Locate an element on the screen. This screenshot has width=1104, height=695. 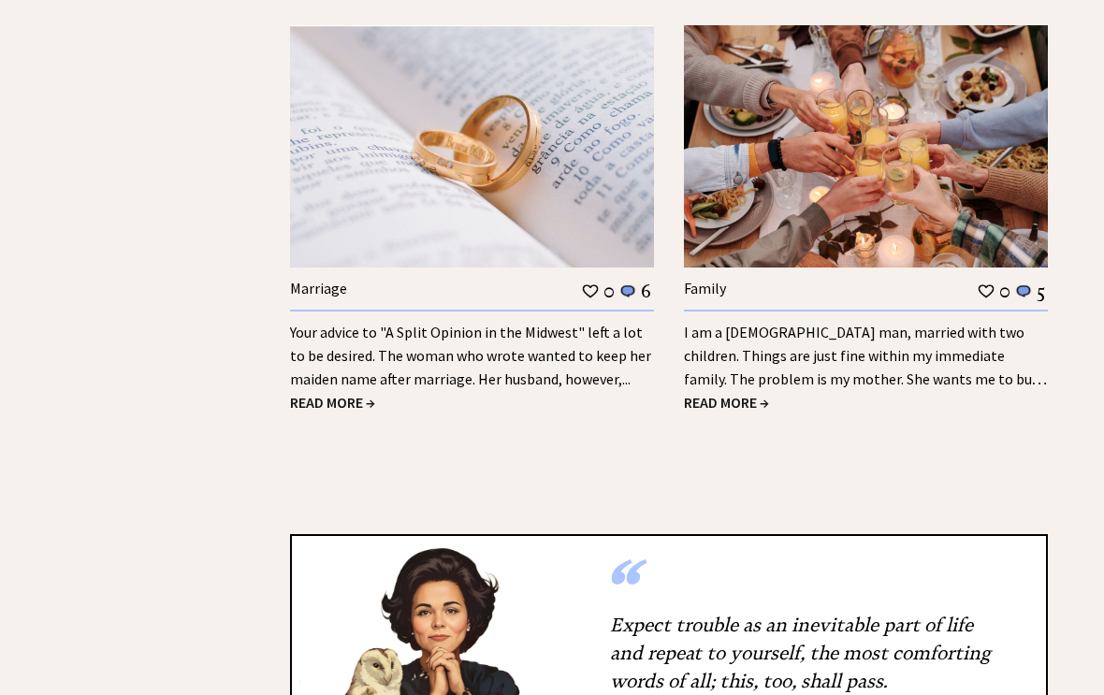
img: marriage.jpg is located at coordinates (472, 147).